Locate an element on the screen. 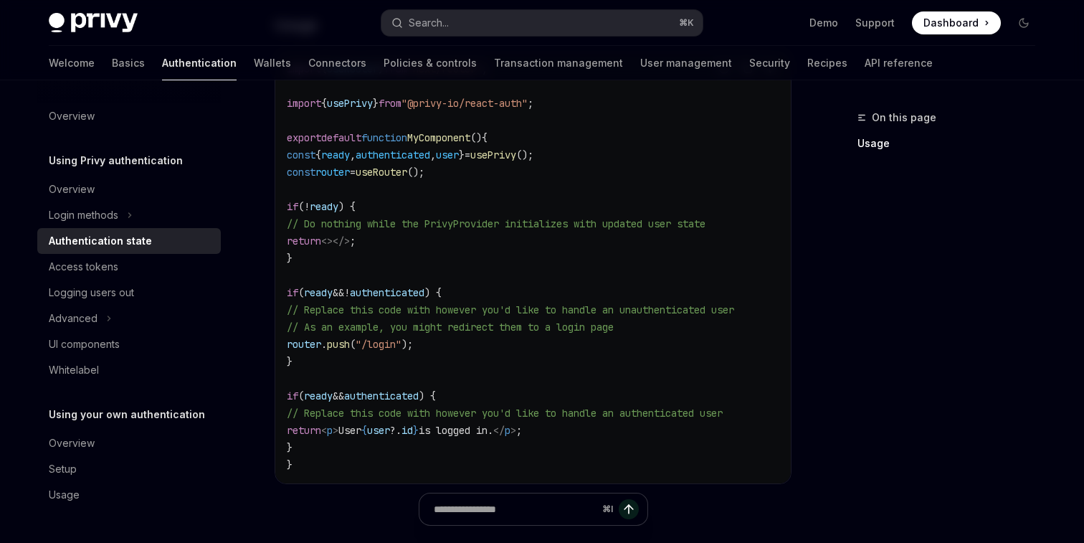 Image resolution: width=1084 pixels, height=543 pixels. a: API reference is located at coordinates (898, 63).